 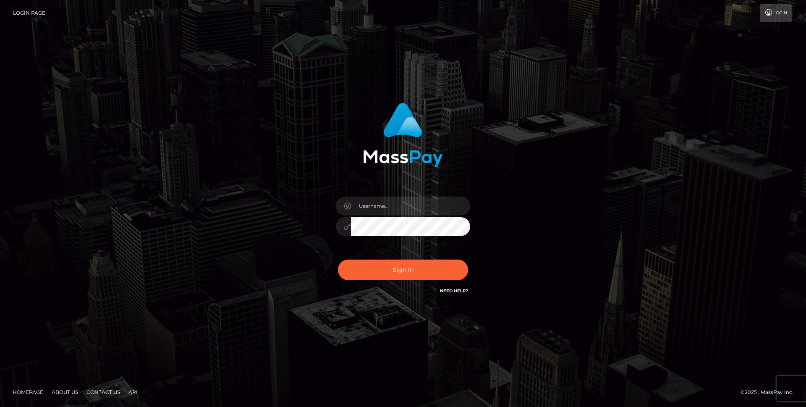 What do you see at coordinates (454, 291) in the screenshot?
I see `a: Need Help?` at bounding box center [454, 291].